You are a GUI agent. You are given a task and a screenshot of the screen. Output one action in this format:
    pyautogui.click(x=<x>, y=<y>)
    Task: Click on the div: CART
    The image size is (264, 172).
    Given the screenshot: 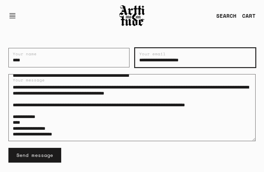 What is the action you would take?
    pyautogui.click(x=248, y=16)
    